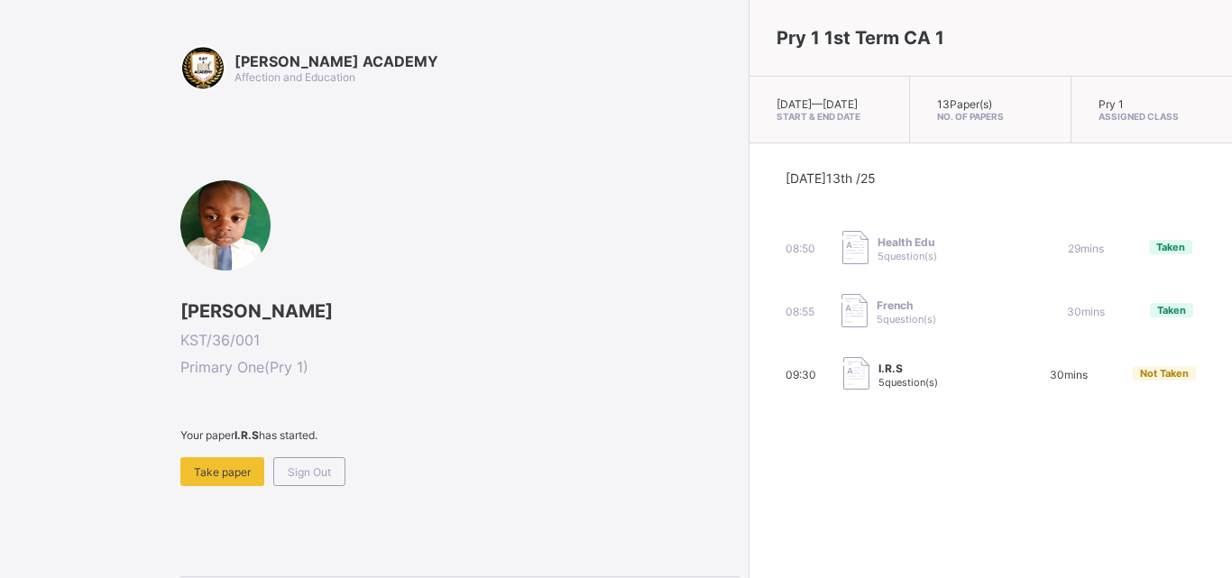 The height and width of the screenshot is (578, 1232). Describe the element at coordinates (907, 242) in the screenshot. I see `span: Health Edu` at that location.